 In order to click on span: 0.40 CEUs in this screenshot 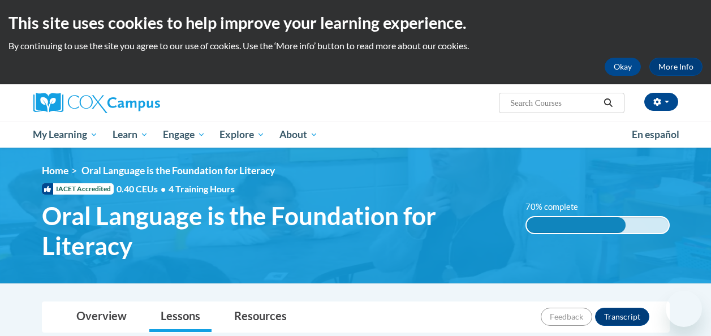, I will do `click(143, 189)`.